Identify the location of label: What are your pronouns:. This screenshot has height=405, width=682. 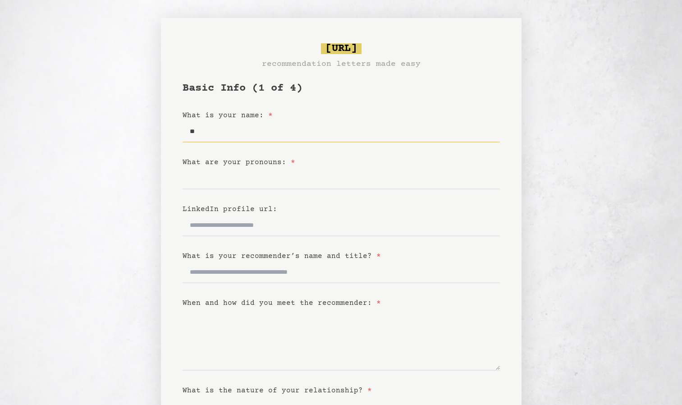
(239, 162).